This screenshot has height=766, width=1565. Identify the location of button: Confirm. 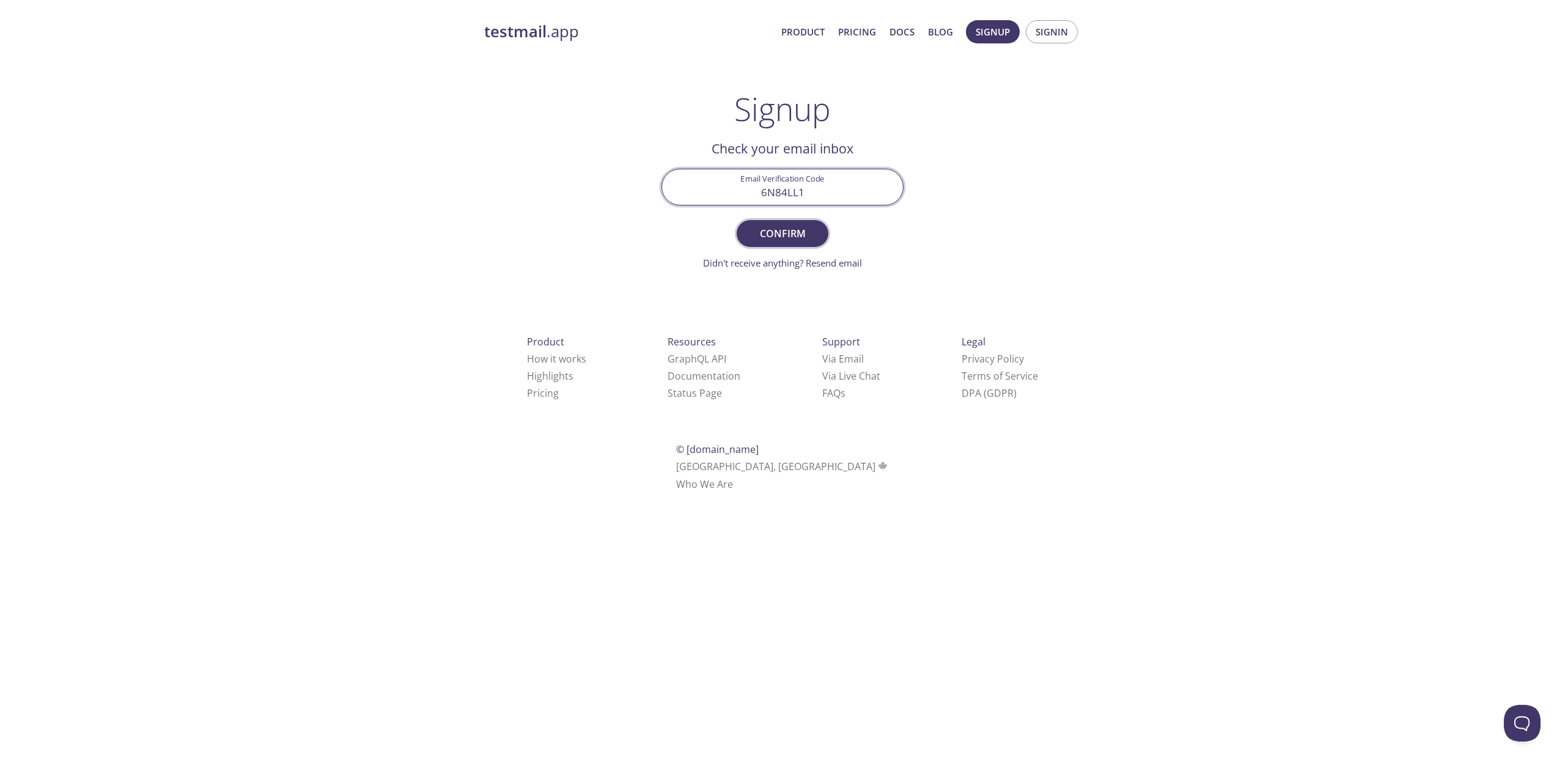
(782, 234).